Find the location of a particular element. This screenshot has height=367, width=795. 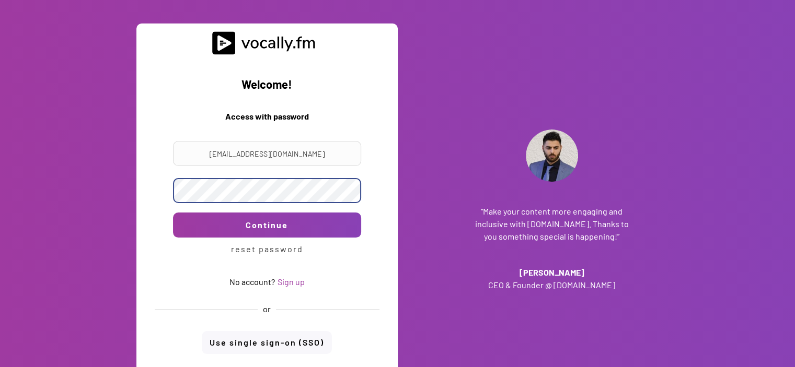

input: Your email is located at coordinates (267, 154).